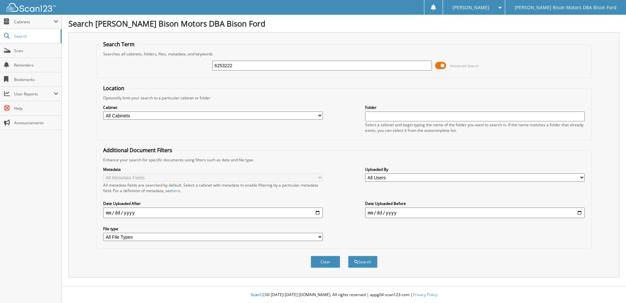  What do you see at coordinates (363, 261) in the screenshot?
I see `button: Search` at bounding box center [363, 261].